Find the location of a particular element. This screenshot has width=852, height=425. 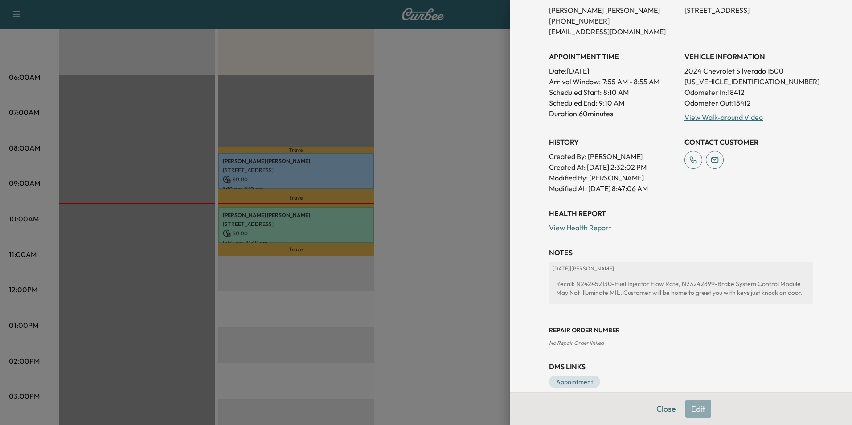

a: View Walk-around Video is located at coordinates (723, 117).